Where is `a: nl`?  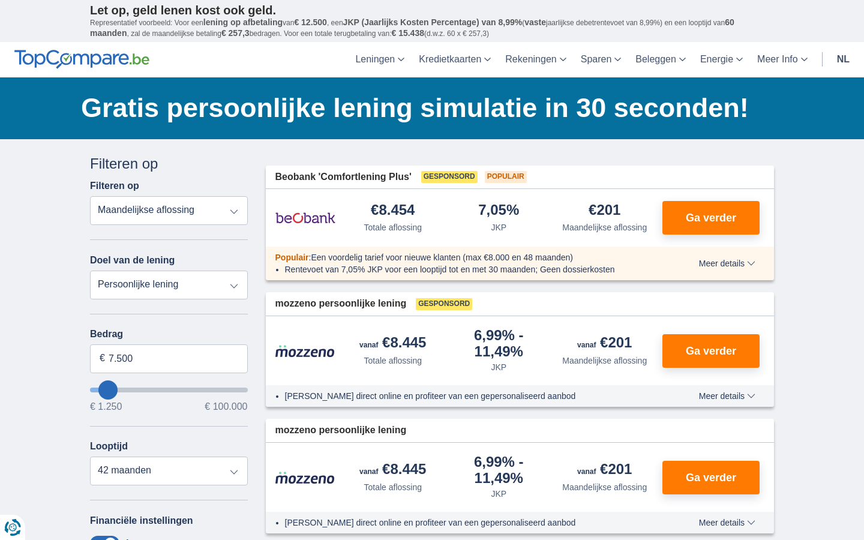
a: nl is located at coordinates (843, 59).